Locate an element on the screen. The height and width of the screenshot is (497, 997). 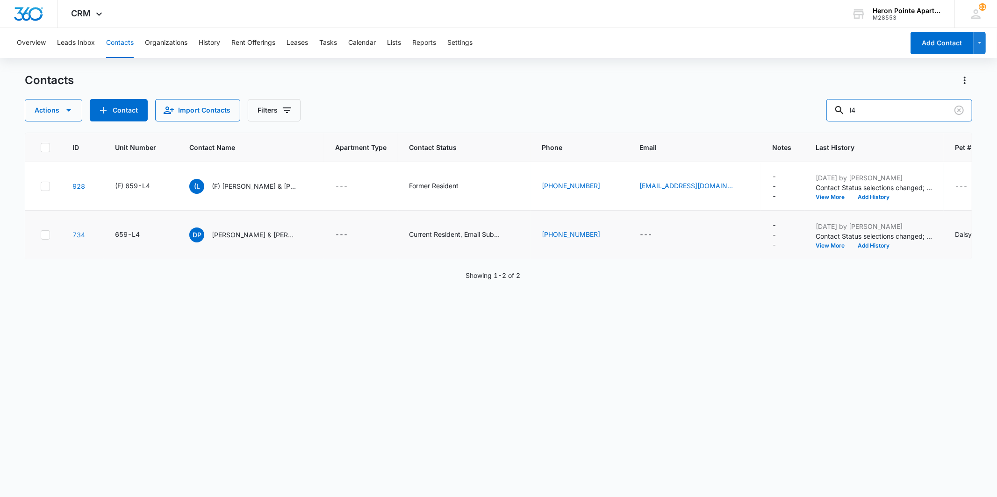
a: Navigate to contact details page for (F) Linda Moul & Wendell Moul is located at coordinates (78, 186).